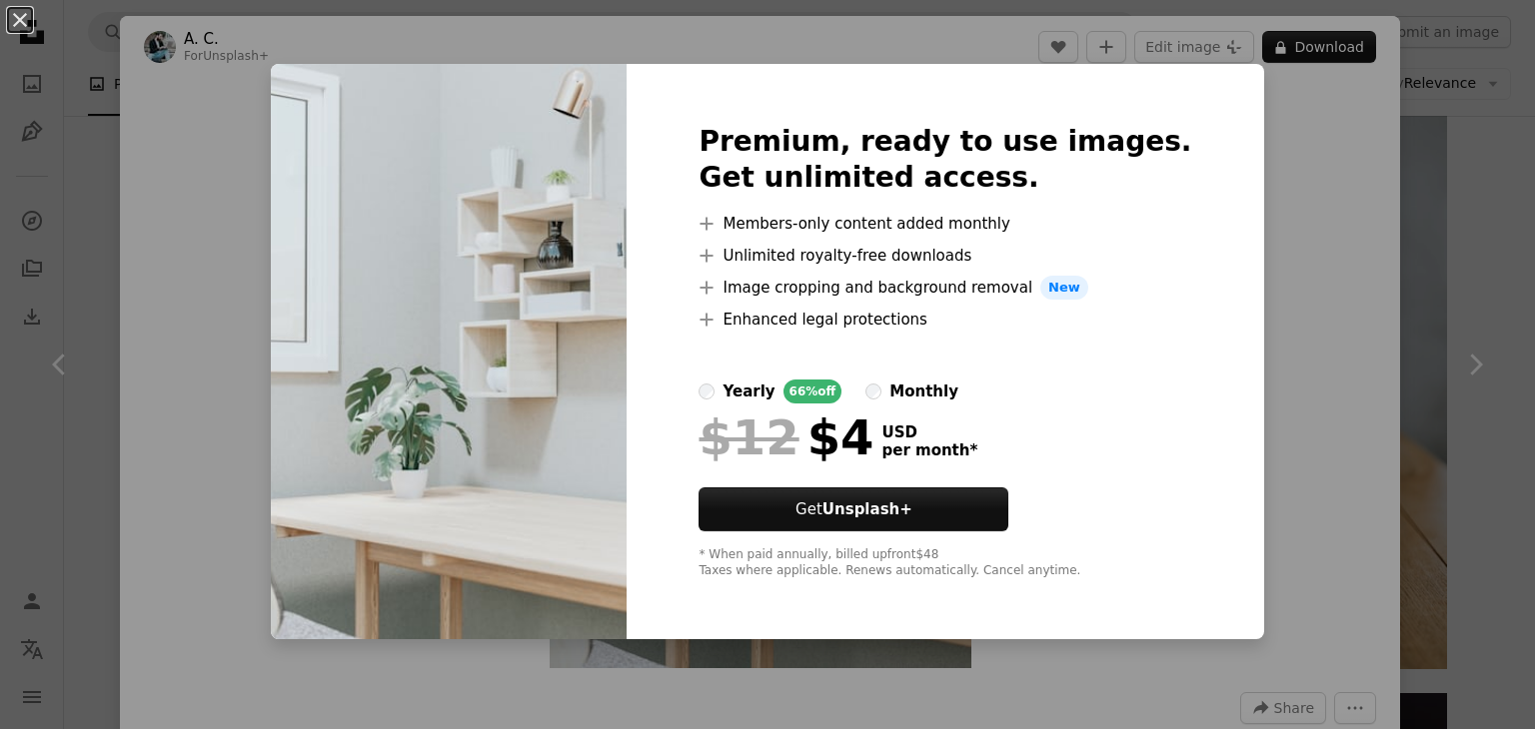  Describe the element at coordinates (929, 451) in the screenshot. I see `span: per month *` at that location.